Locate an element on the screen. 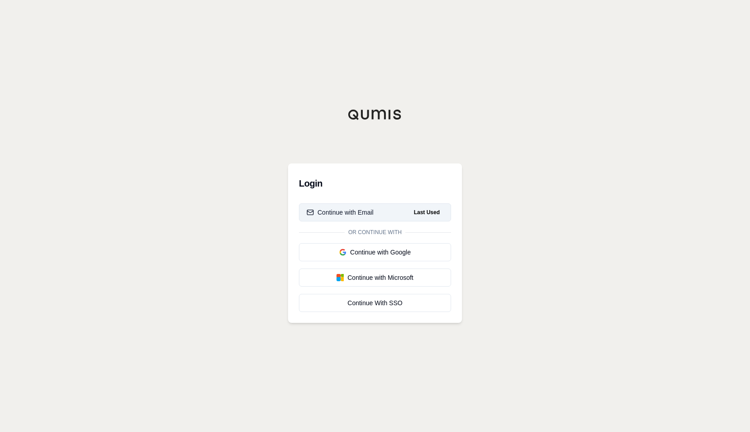 The image size is (750, 432). div: Continue with Email is located at coordinates (340, 212).